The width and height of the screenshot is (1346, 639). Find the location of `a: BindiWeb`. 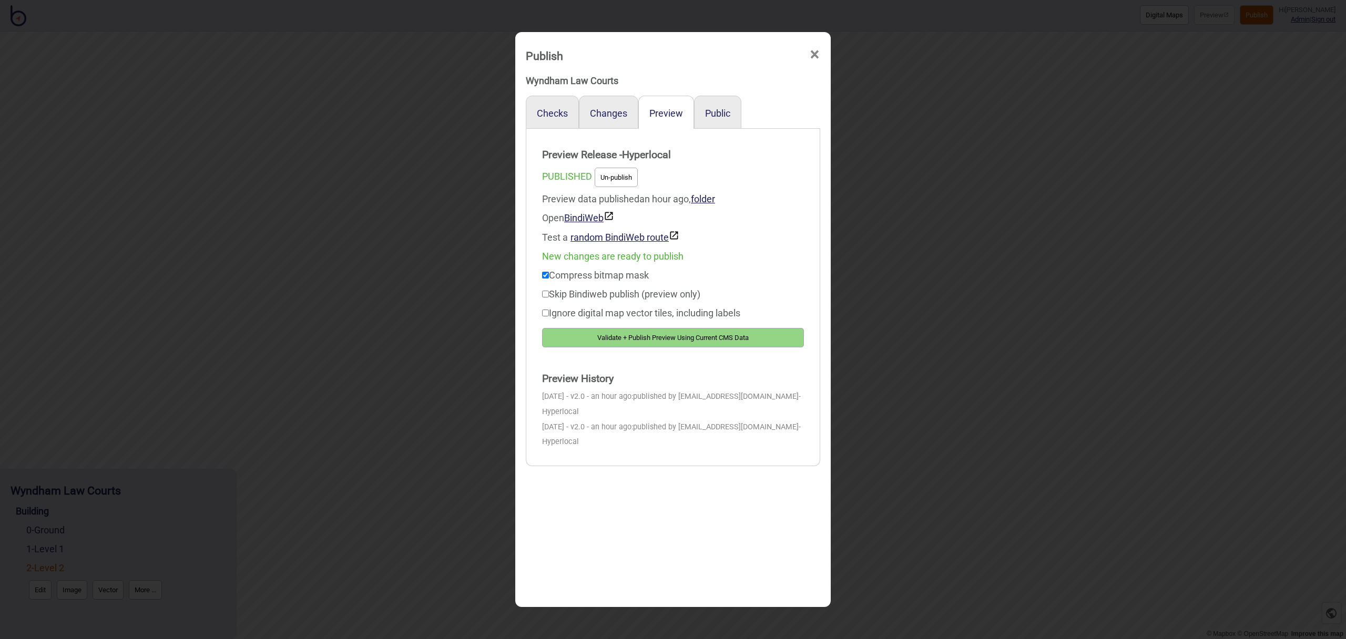

a: BindiWeb is located at coordinates (589, 218).